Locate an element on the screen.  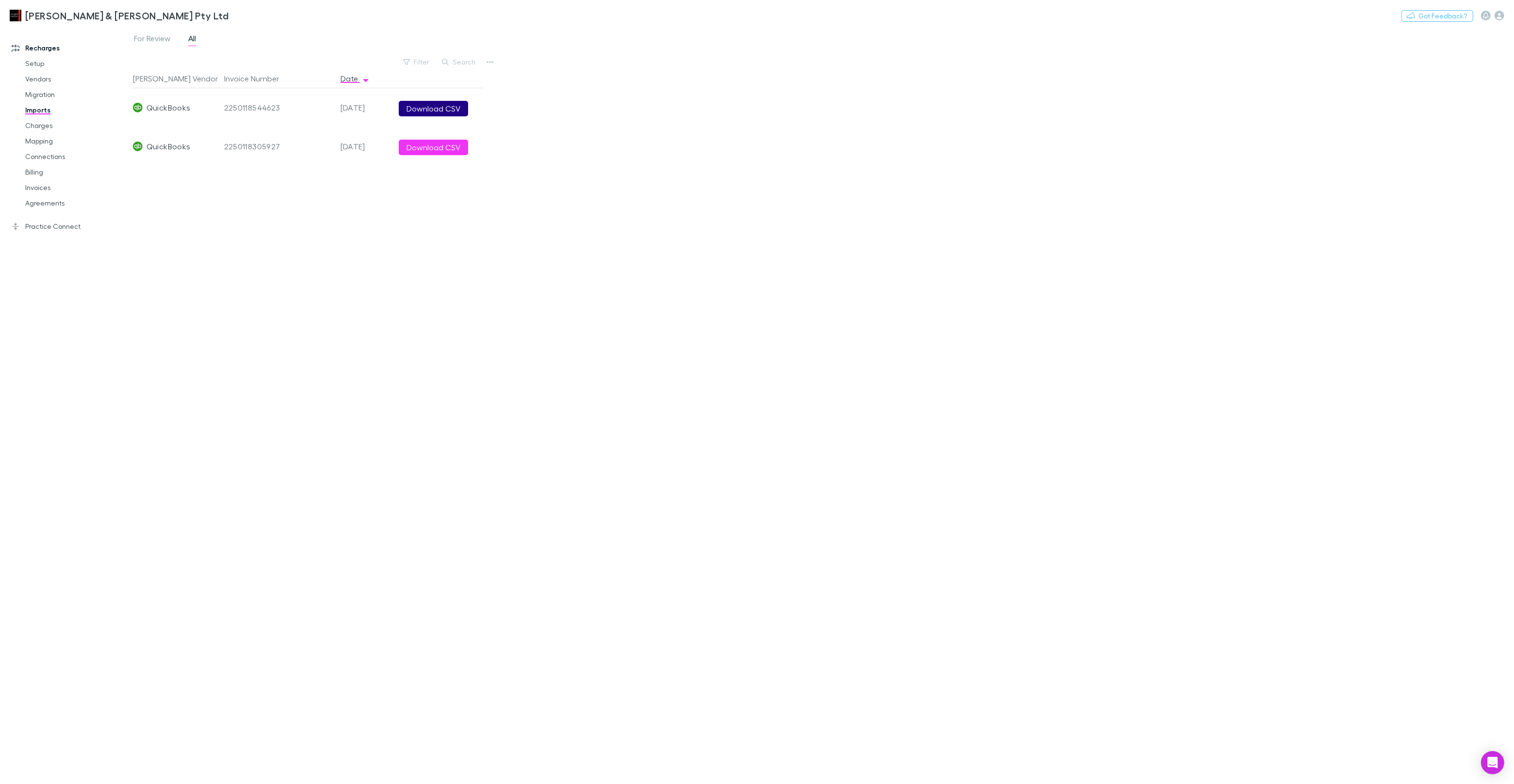
a: Agreements is located at coordinates (74, 203).